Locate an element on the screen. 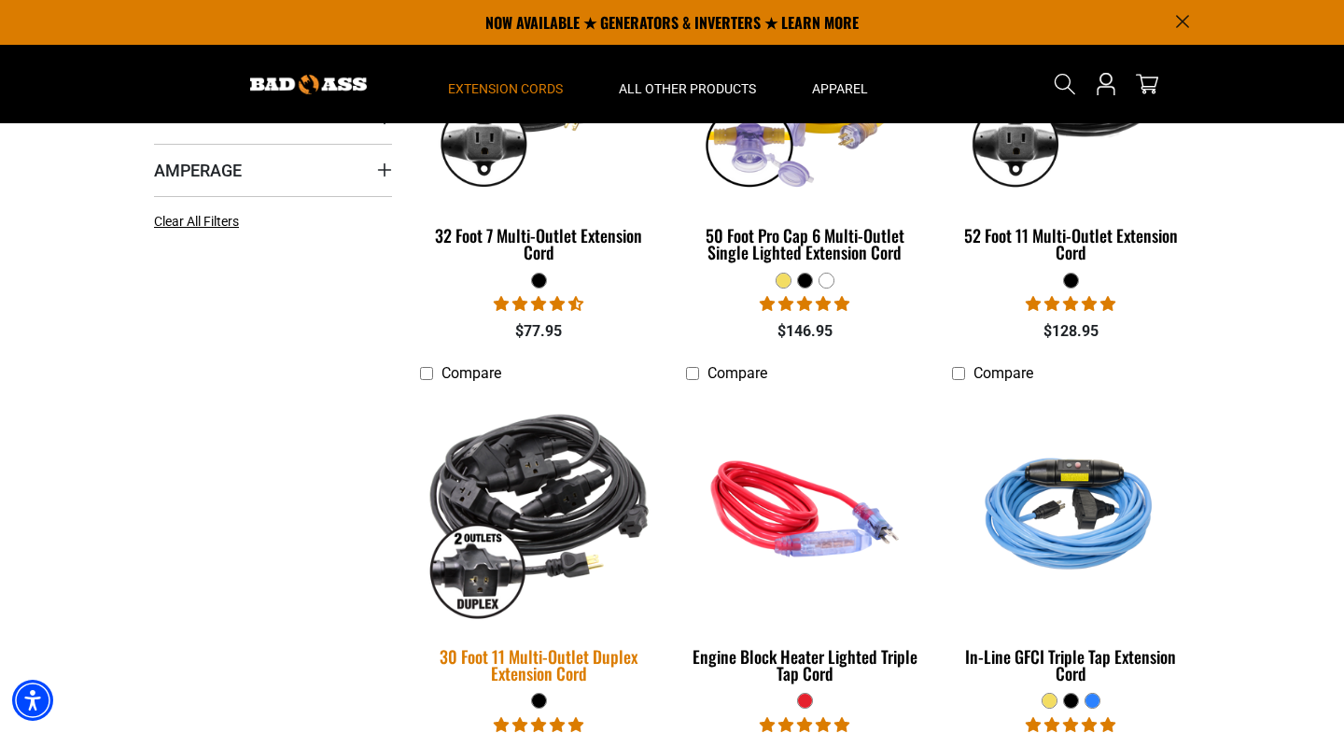 Image resolution: width=1344 pixels, height=733 pixels. div: 32 Foot 7 Multi-Outlet Extension Cord is located at coordinates (539, 244).